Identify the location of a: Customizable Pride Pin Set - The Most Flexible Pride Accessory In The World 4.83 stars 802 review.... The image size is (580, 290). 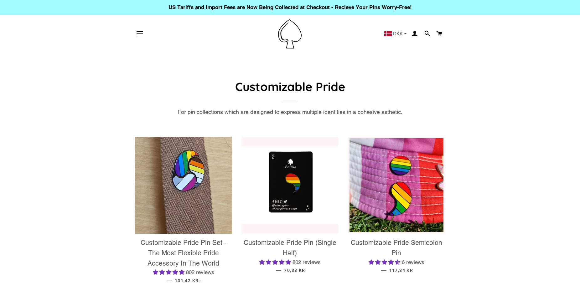
(184, 262).